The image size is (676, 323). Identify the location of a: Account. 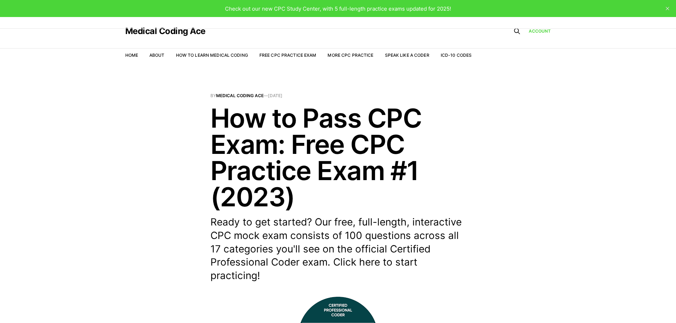
(540, 31).